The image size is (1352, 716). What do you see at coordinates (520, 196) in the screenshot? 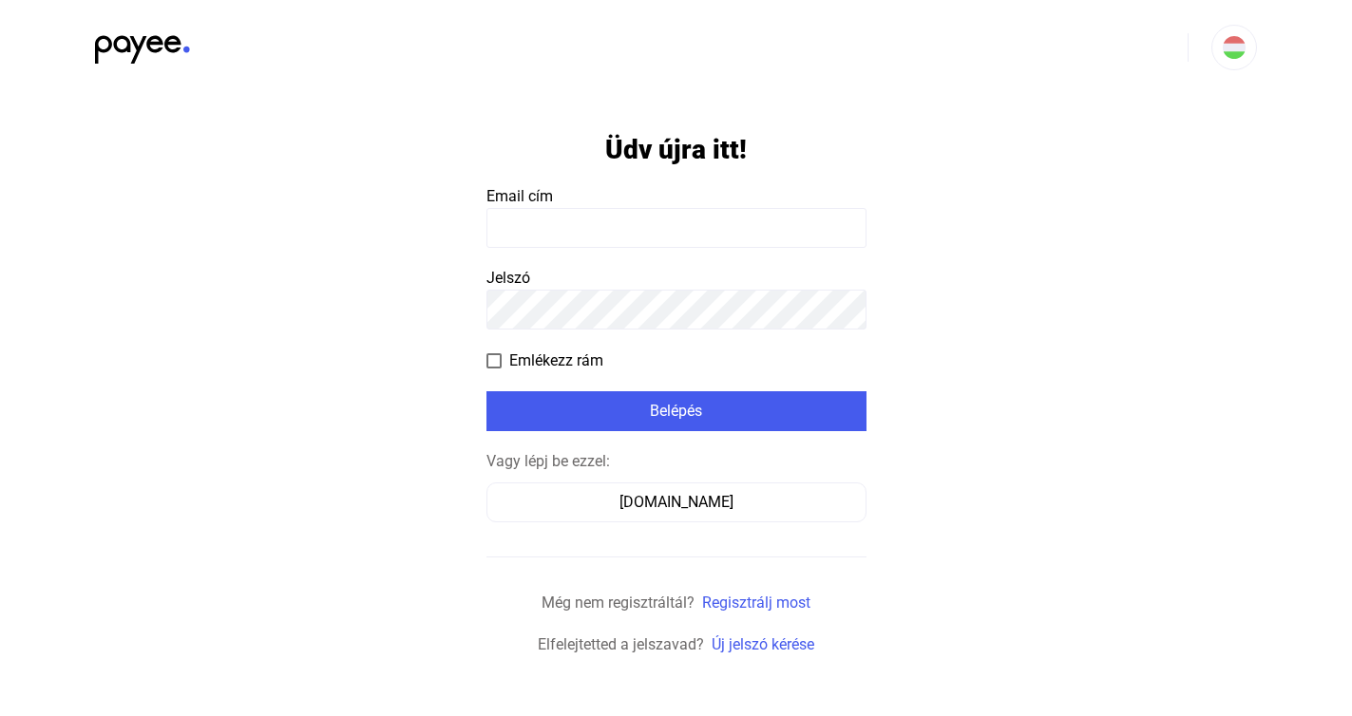
I see `span: Email cím` at bounding box center [520, 196].